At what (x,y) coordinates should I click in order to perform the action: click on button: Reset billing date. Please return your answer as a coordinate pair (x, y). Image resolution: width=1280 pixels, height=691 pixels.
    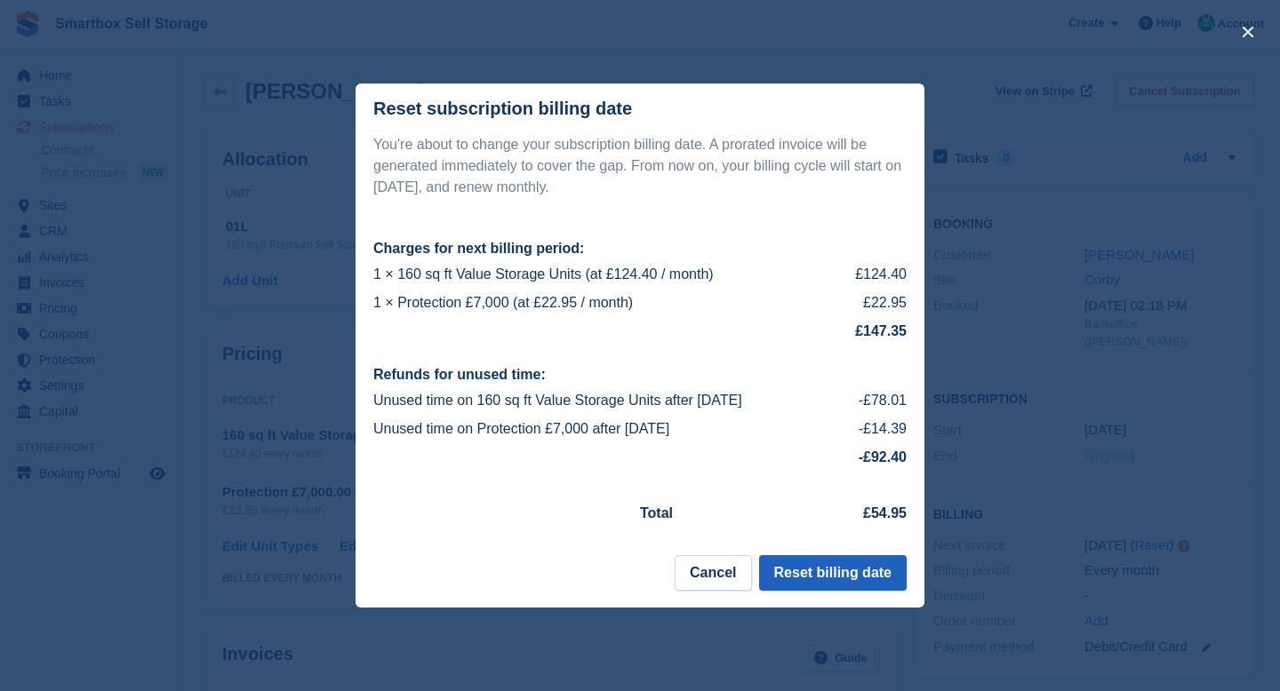
    Looking at the image, I should click on (833, 573).